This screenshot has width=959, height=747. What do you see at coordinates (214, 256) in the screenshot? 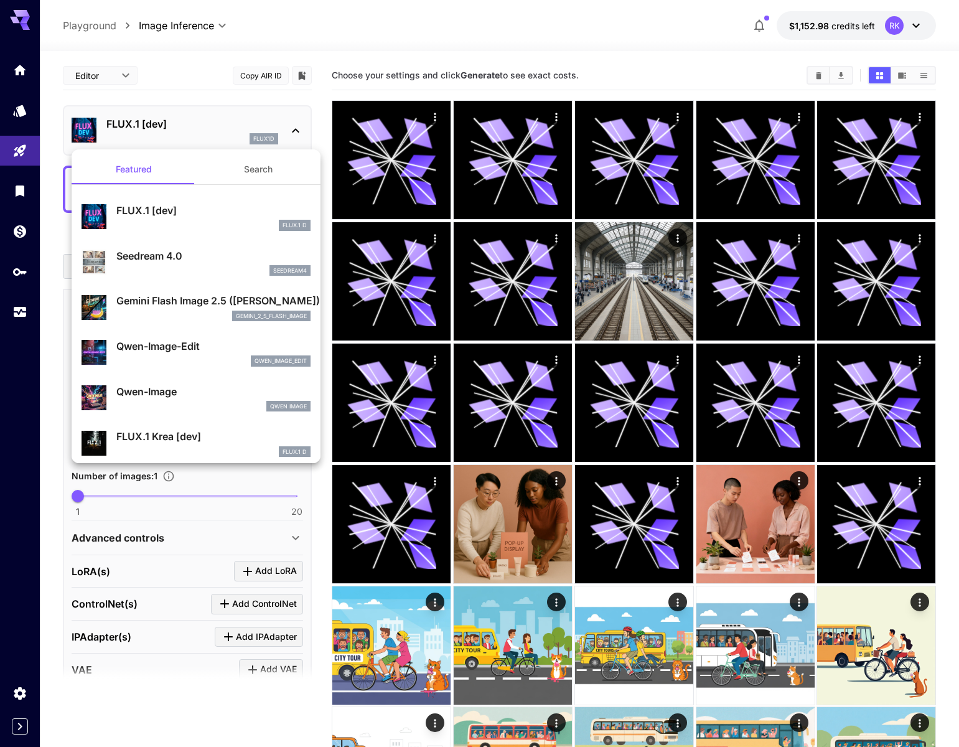
I see `p: Seedream 4.0` at bounding box center [214, 256].